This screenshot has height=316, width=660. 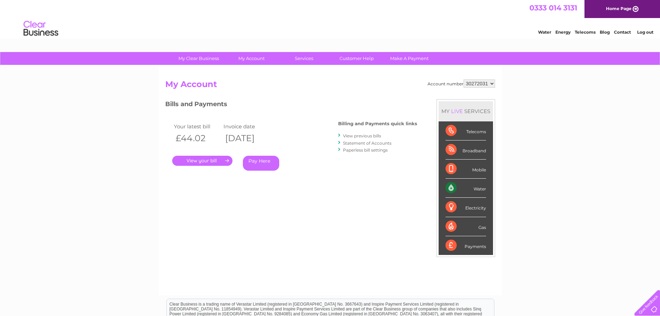 What do you see at coordinates (622, 32) in the screenshot?
I see `a: Contact` at bounding box center [622, 32].